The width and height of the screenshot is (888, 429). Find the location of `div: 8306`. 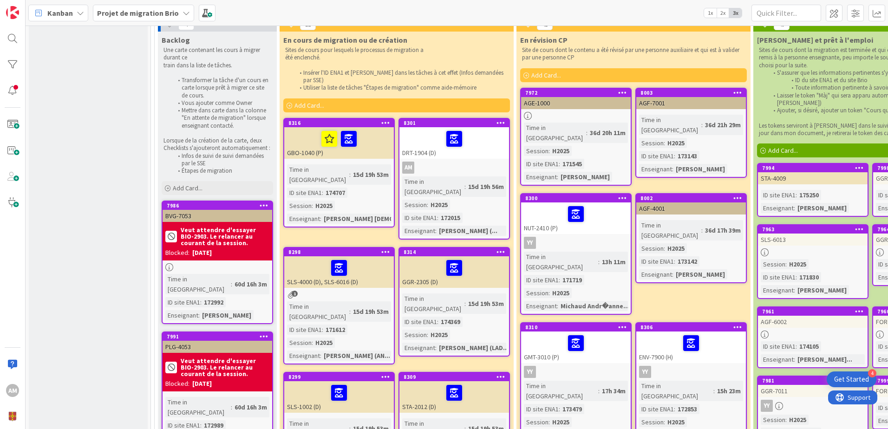

div: 8306 is located at coordinates (693, 327).